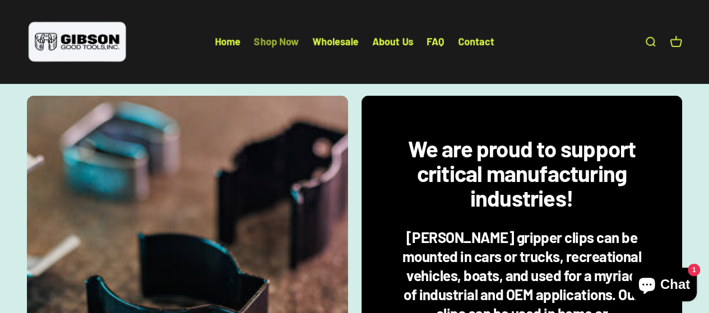 The height and width of the screenshot is (313, 709). I want to click on p: We are proud to support critical manufacturing industries!, so click(522, 173).